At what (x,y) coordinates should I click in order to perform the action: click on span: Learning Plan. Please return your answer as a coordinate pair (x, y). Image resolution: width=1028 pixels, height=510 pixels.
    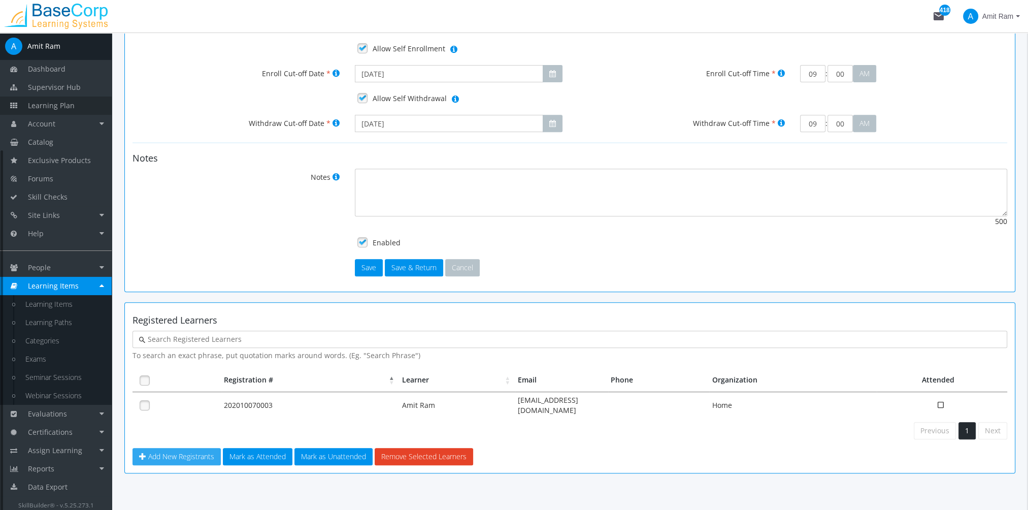
    Looking at the image, I should click on (51, 105).